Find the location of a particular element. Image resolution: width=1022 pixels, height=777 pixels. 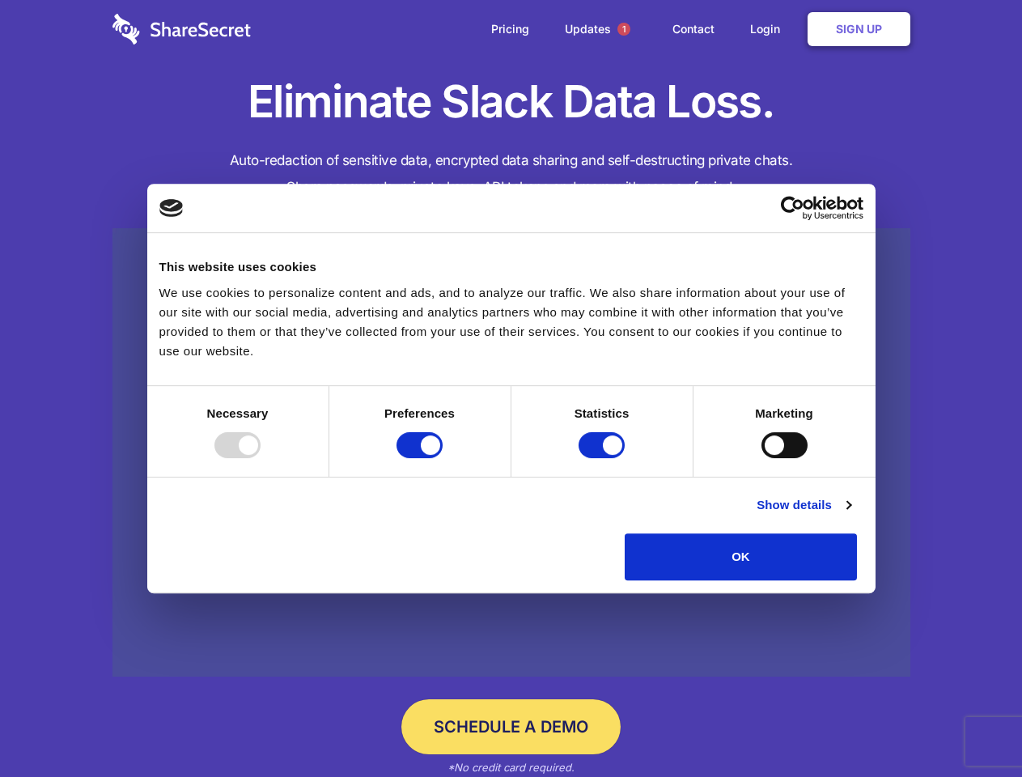

img: logo is located at coordinates (171, 208).